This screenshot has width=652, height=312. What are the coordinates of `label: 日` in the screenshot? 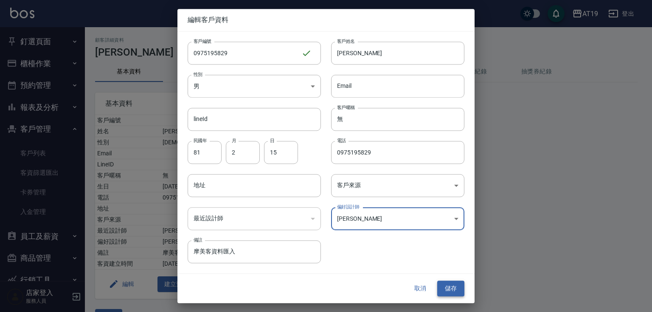 It's located at (272, 140).